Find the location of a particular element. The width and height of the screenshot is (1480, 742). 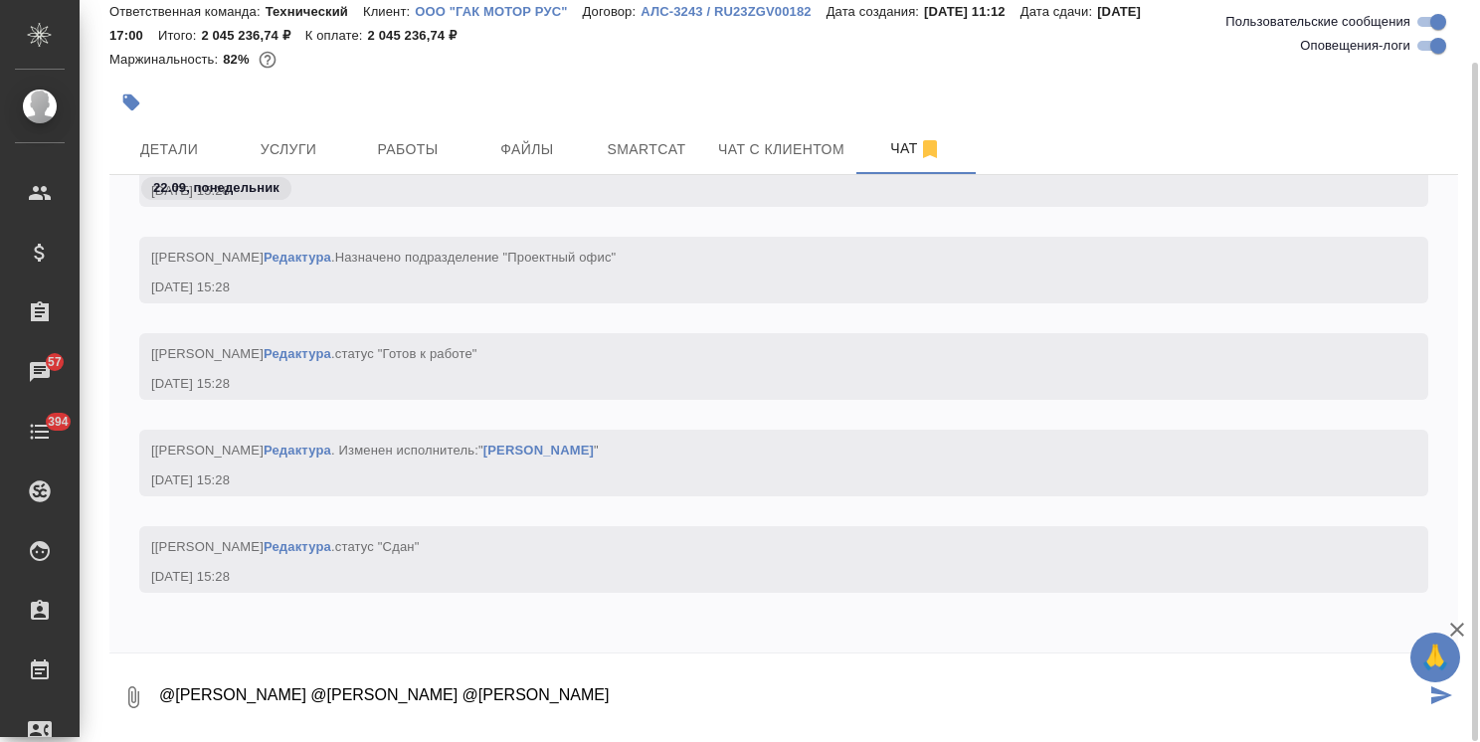

span: Работы is located at coordinates (408, 149).